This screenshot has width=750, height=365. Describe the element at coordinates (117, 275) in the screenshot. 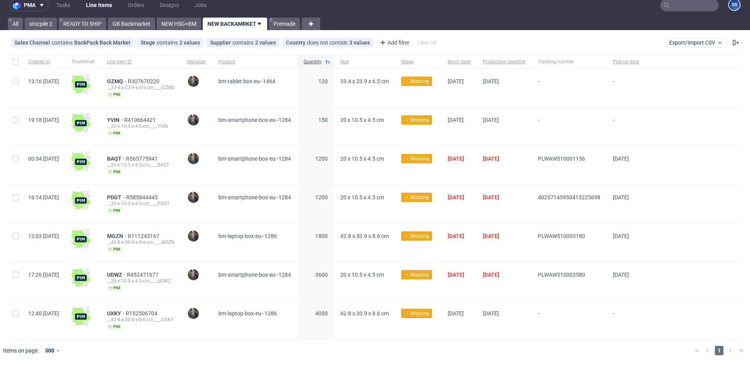

I see `span: UDWZ` at that location.